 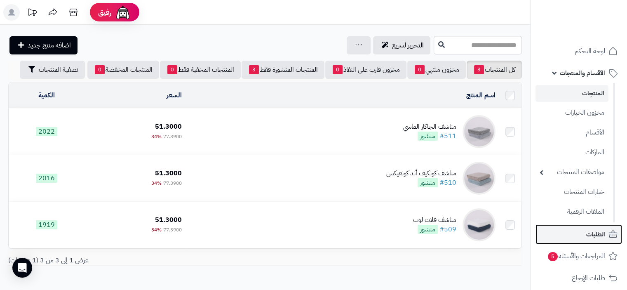 I want to click on a: السعر, so click(x=174, y=95).